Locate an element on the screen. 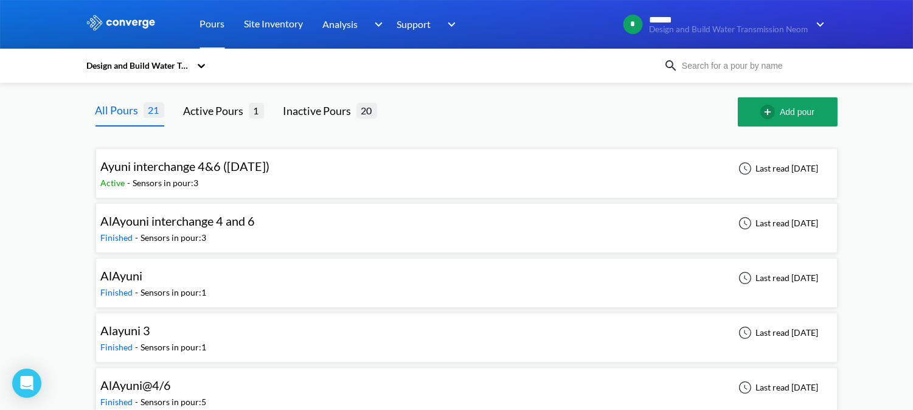 This screenshot has width=913, height=410. span: AlAyuni@4/6 is located at coordinates (136, 385).